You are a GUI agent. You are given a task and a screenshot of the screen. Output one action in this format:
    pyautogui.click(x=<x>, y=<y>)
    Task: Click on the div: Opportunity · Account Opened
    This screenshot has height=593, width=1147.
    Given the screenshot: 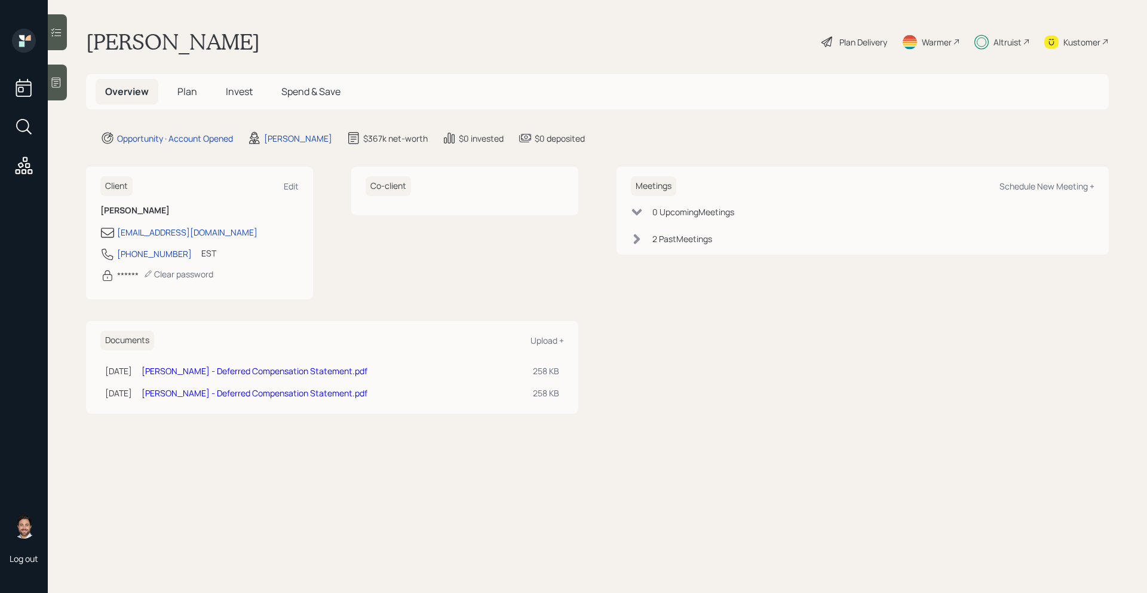 What is the action you would take?
    pyautogui.click(x=175, y=138)
    